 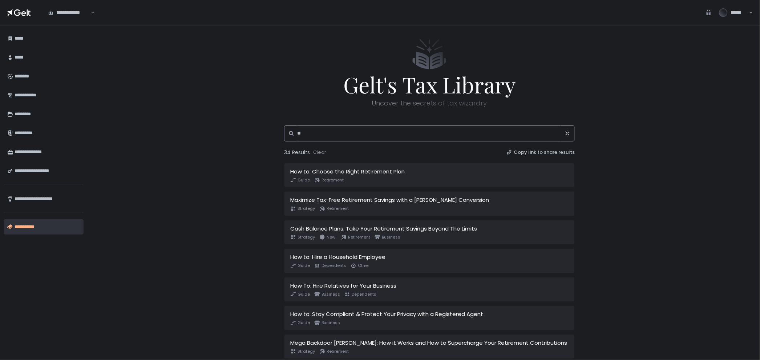 I want to click on span: Gelt's Tax Library, so click(x=430, y=84).